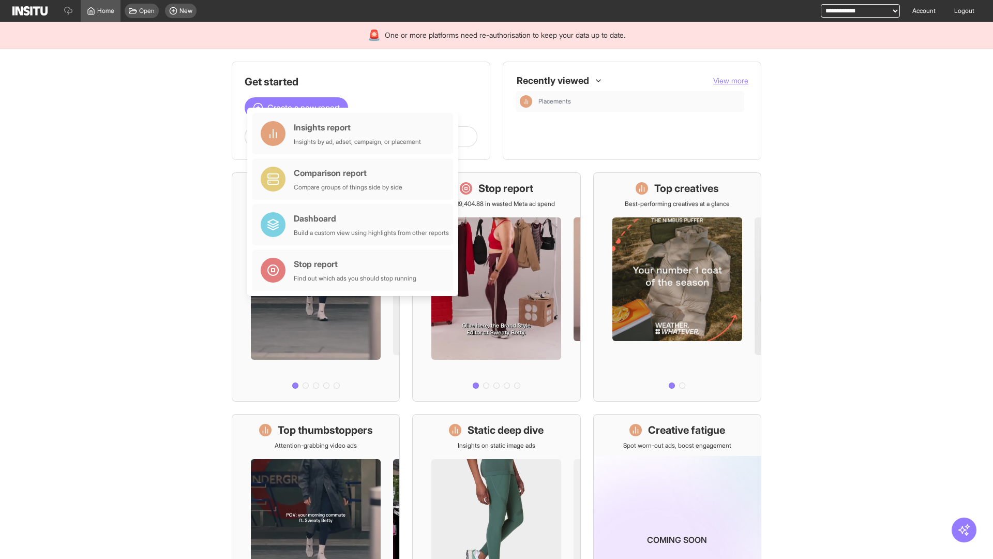 The height and width of the screenshot is (559, 993). Describe the element at coordinates (677, 287) in the screenshot. I see `a: Top creativesBest-performing creatives at a glance` at that location.